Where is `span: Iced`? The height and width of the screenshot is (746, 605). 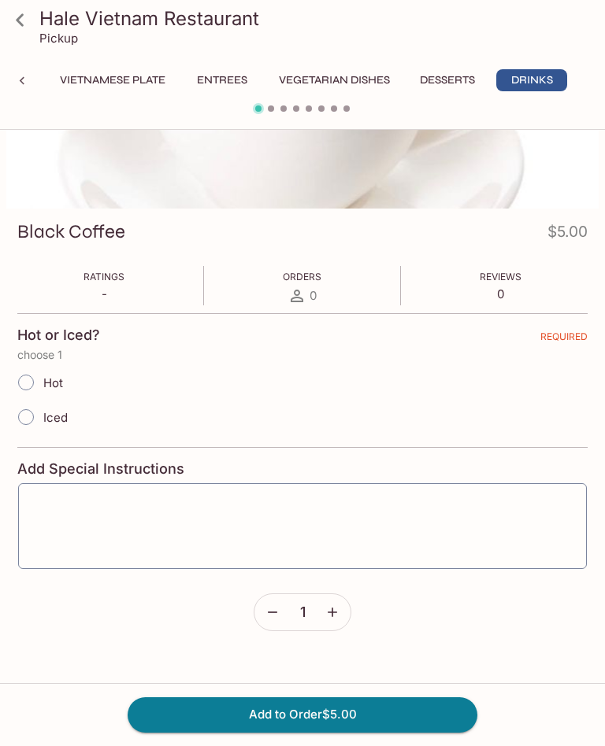
span: Iced is located at coordinates (55, 417).